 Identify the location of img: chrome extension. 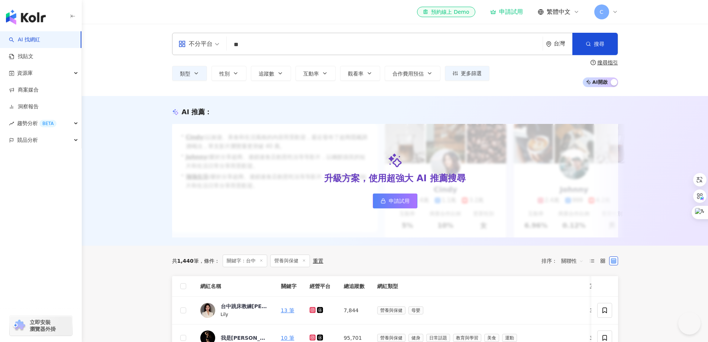
(19, 325).